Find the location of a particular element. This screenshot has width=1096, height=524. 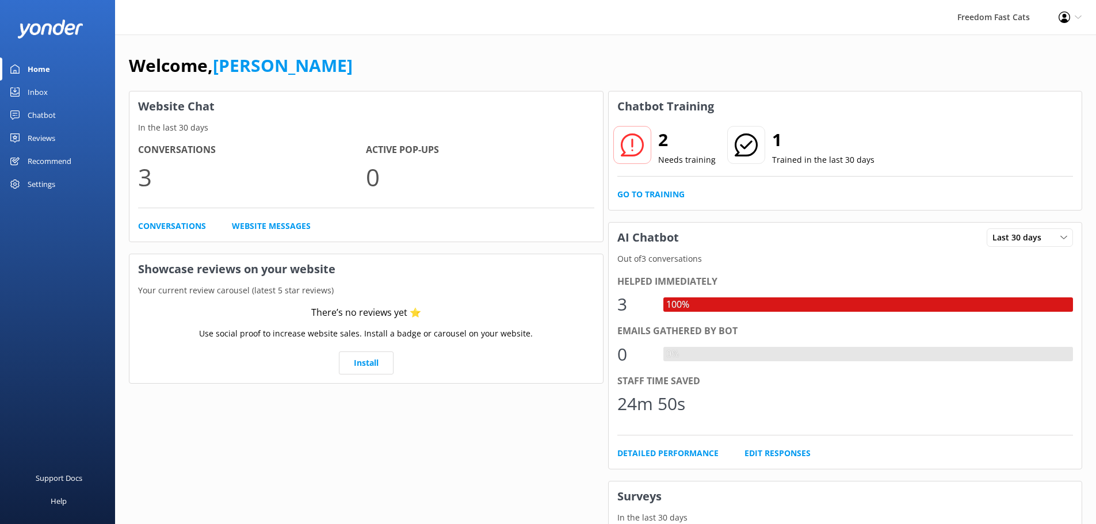

div: Helped immediately is located at coordinates (845, 282).